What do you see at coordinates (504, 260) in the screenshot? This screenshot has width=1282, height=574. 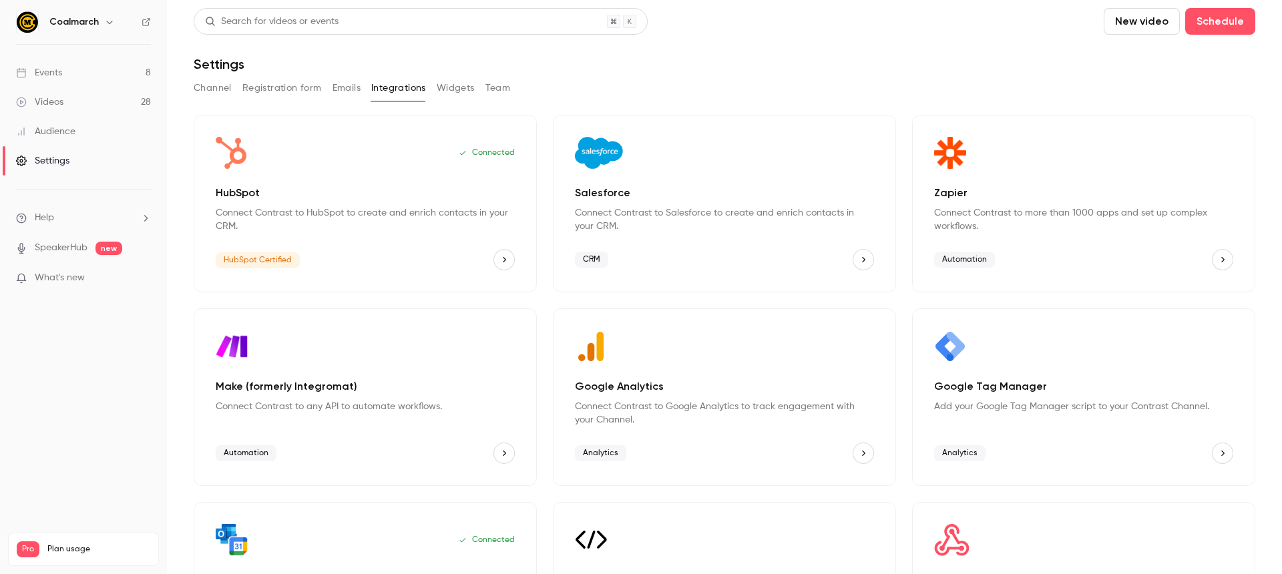 I see `button: HubSpot` at bounding box center [504, 260].